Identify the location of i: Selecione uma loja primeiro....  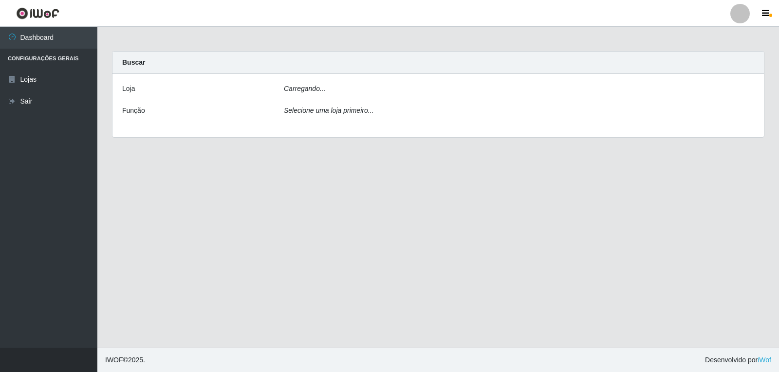
(329, 111).